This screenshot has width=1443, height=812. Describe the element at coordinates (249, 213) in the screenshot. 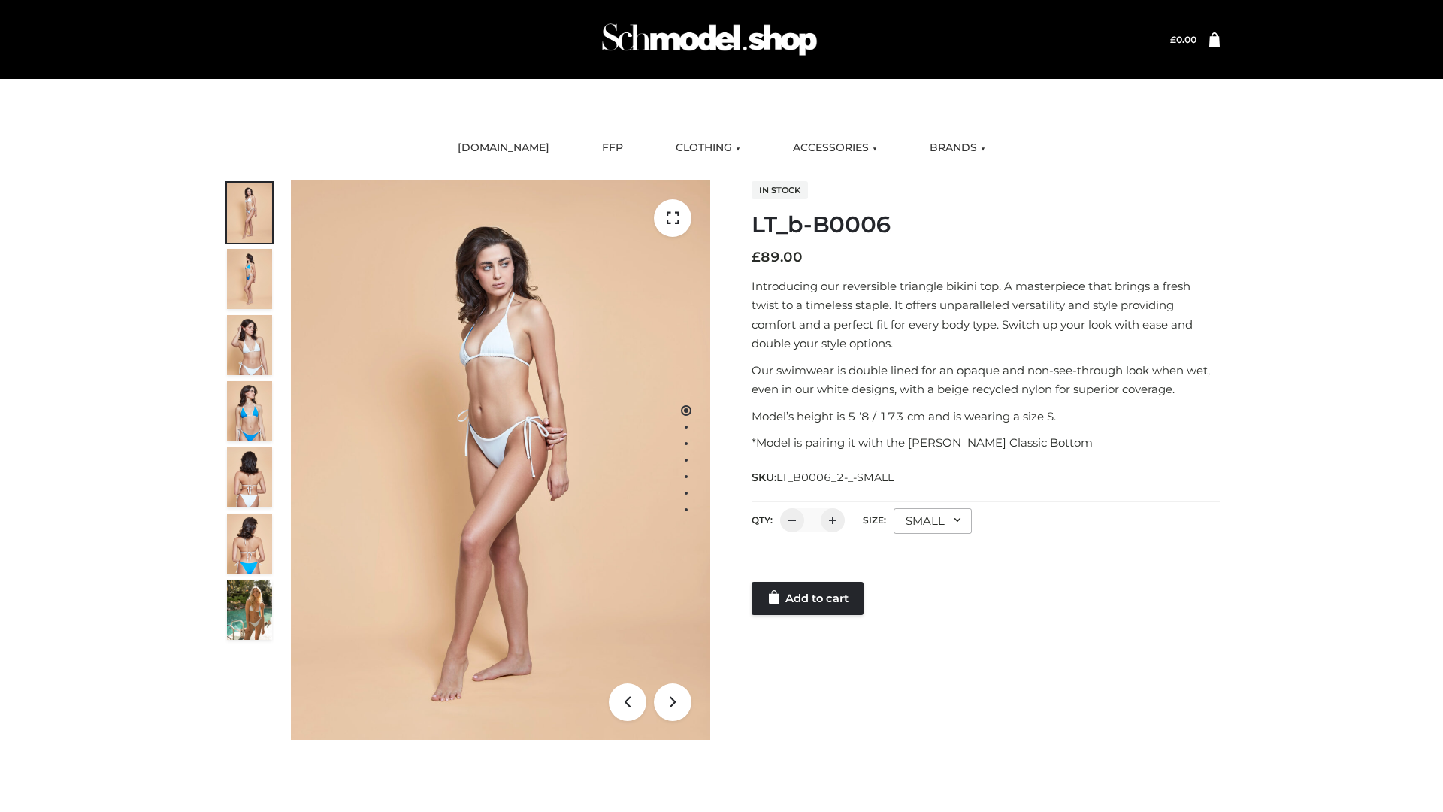

I see `img: ArielClassicBikiniTop_CloudNine_AzureSky_OW114ECO_1-scaled.jpg` at that location.